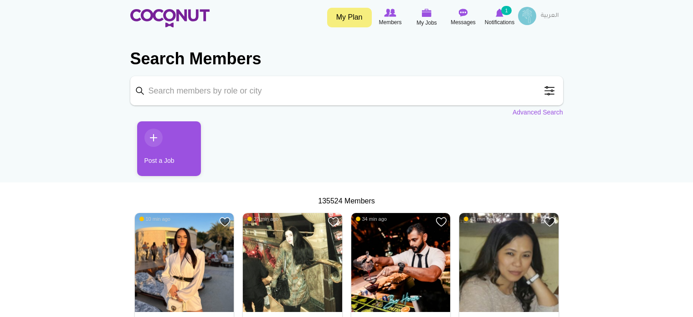 This screenshot has height=317, width=693. What do you see at coordinates (347, 201) in the screenshot?
I see `div: 135524 Members` at bounding box center [347, 201].